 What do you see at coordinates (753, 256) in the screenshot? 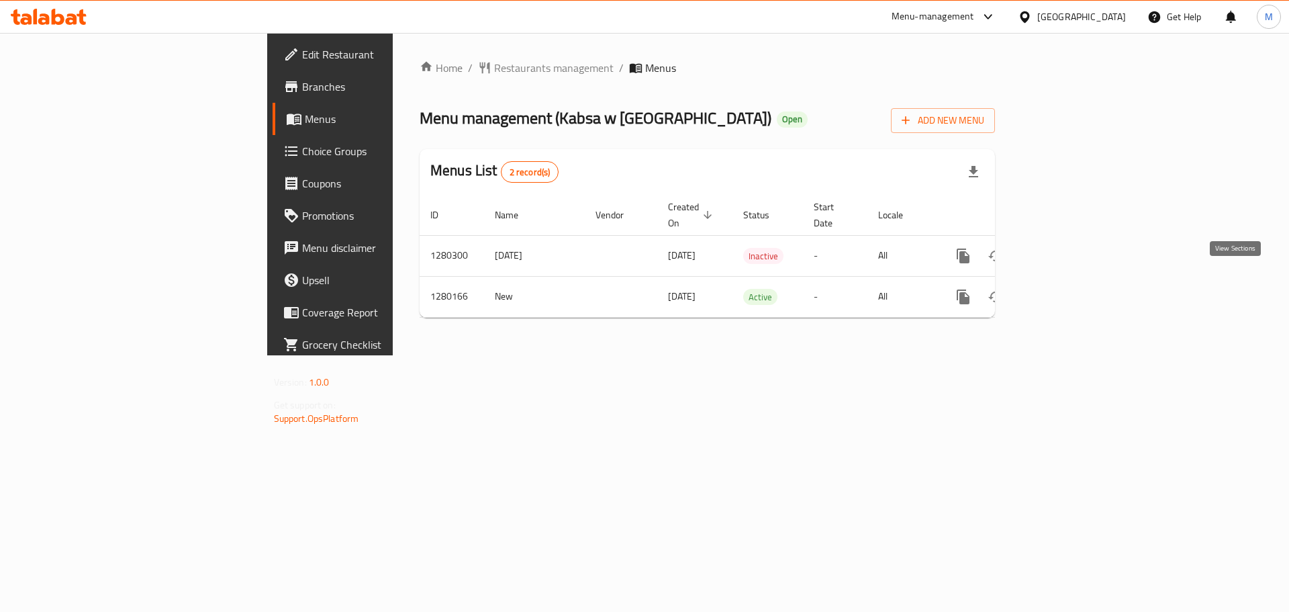
I see `table: enhanced table` at bounding box center [753, 256].